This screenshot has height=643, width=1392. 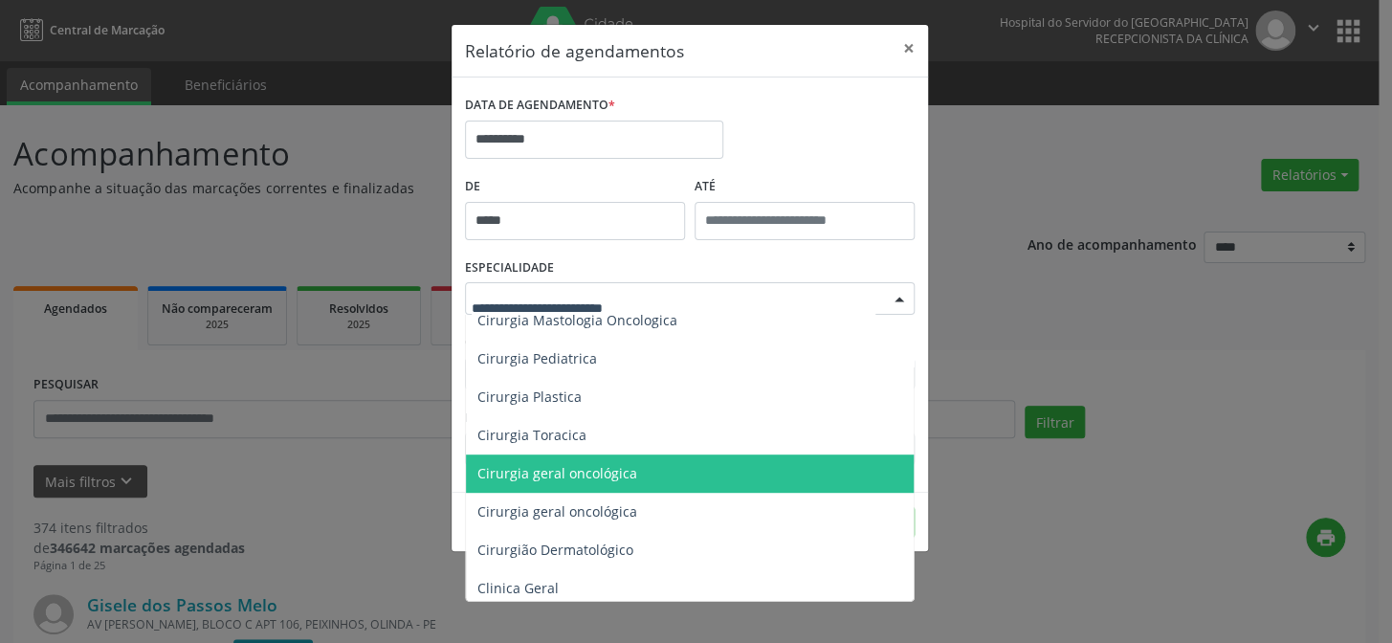 What do you see at coordinates (537, 358) in the screenshot?
I see `span: Cirurgia Pediatrica` at bounding box center [537, 358].